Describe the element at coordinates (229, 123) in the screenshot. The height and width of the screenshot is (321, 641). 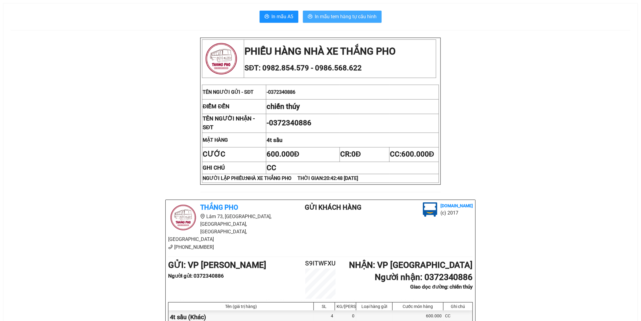
I see `strong: TÊN NGƯỜI NHẬN - SĐT` at that location.